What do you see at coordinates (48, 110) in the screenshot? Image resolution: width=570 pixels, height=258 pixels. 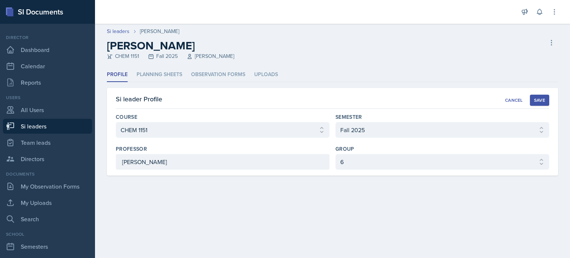 I see `a: All Users` at bounding box center [48, 110].